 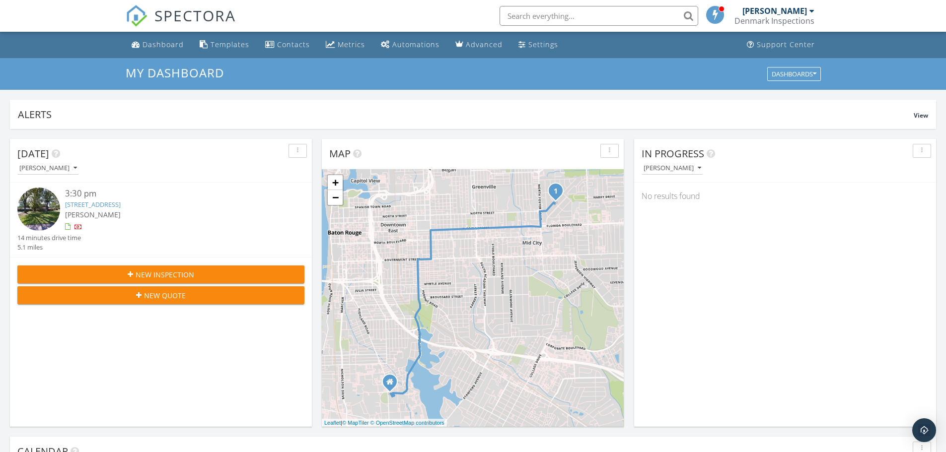 What do you see at coordinates (559, 194) in the screenshot?
I see `div: 5310 N Afton Pkwy, Baton Rouge, LA 70806` at bounding box center [559, 194].